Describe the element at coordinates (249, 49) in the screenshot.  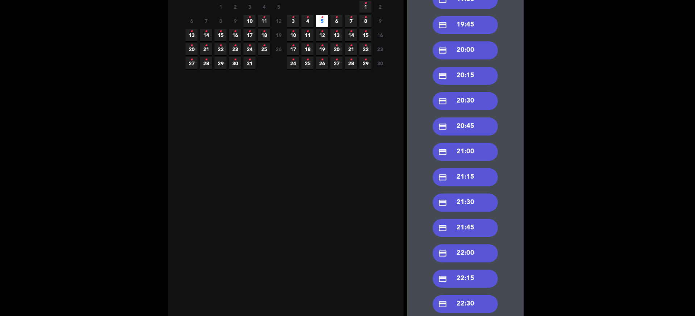
I see `span: 24` at that location.